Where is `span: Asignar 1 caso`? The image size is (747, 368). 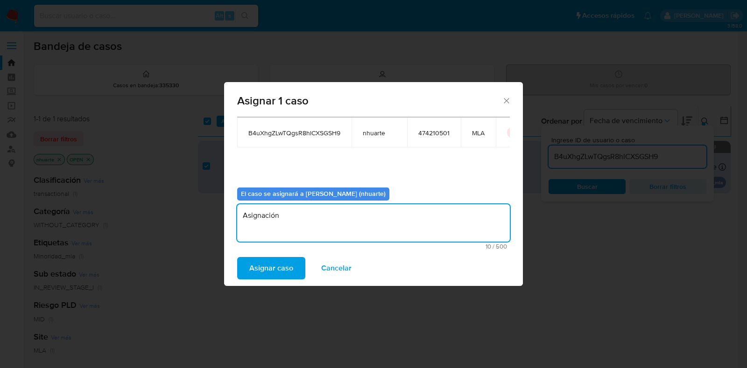
span: Asignar 1 caso is located at coordinates (369, 101).